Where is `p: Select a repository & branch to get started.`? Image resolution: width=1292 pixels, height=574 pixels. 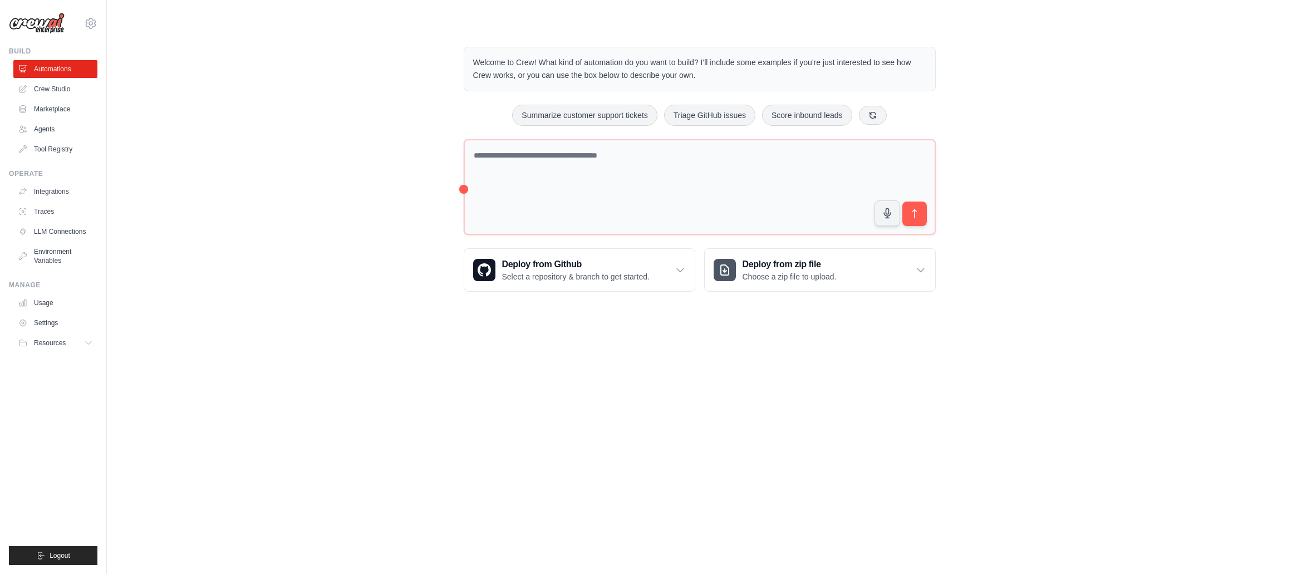 p: Select a repository & branch to get started. is located at coordinates (575, 277).